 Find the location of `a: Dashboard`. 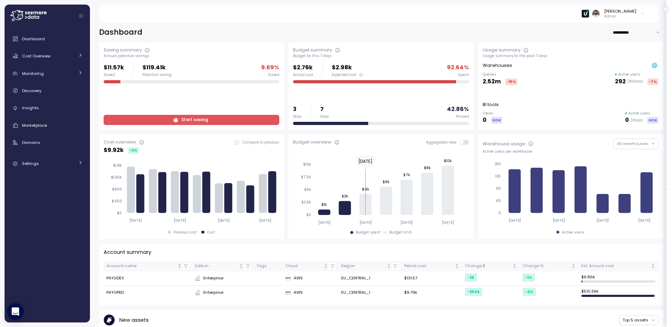

a: Dashboard is located at coordinates (47, 39).